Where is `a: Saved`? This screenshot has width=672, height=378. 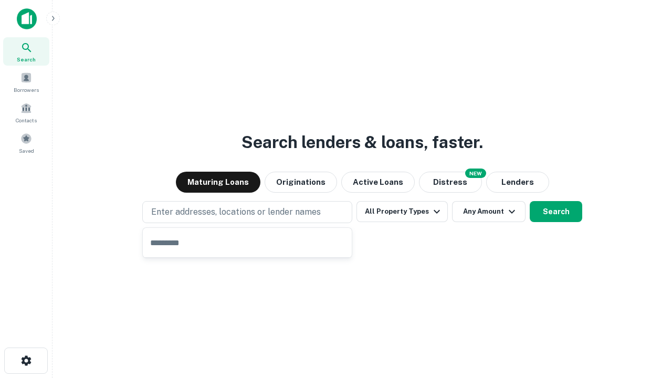
a: Saved is located at coordinates (26, 143).